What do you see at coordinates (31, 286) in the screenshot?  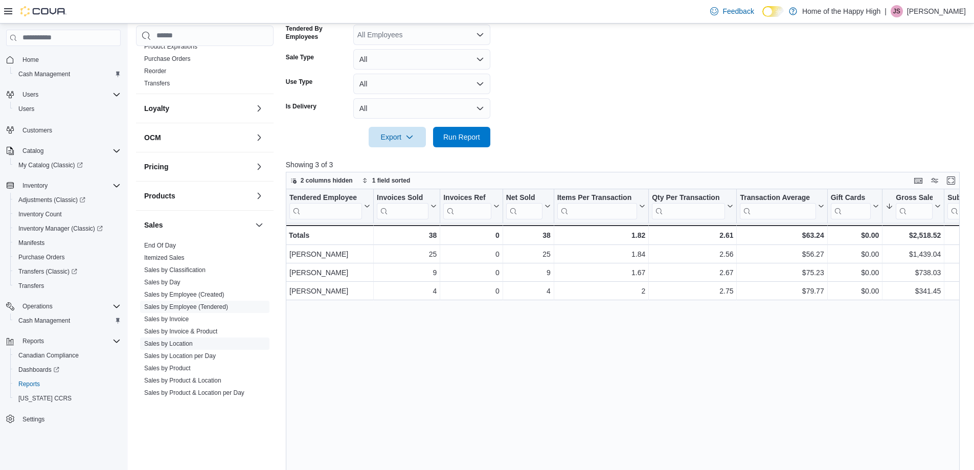 I see `a: Transfers` at bounding box center [31, 286].